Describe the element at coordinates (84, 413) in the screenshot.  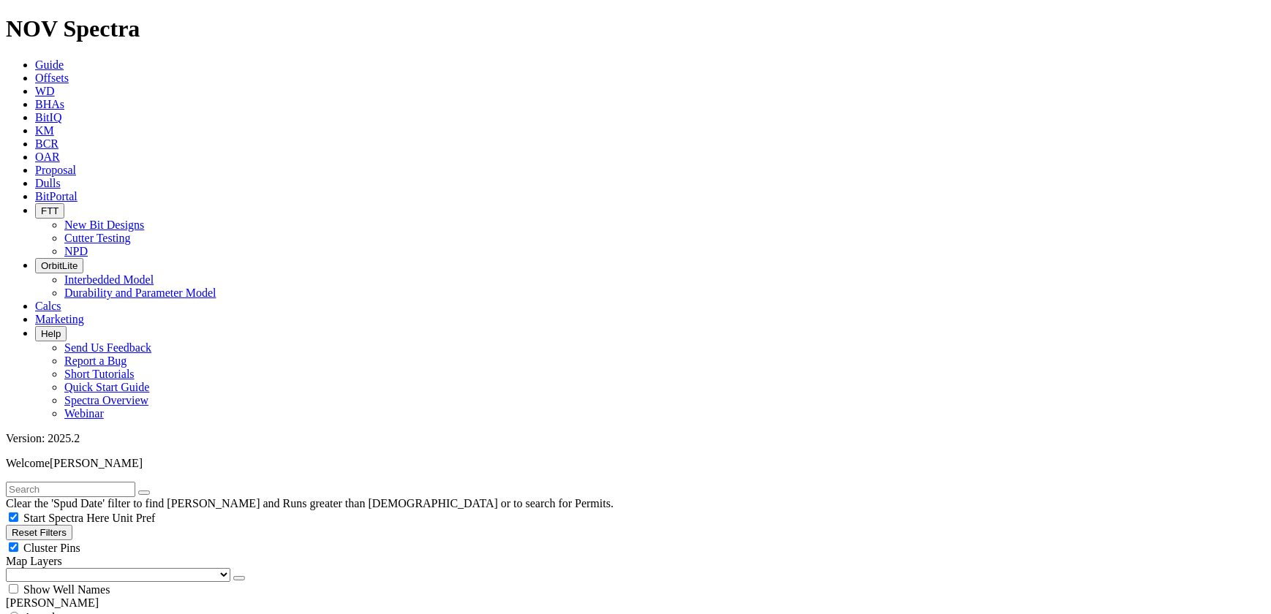
I see `a: Webinar` at that location.